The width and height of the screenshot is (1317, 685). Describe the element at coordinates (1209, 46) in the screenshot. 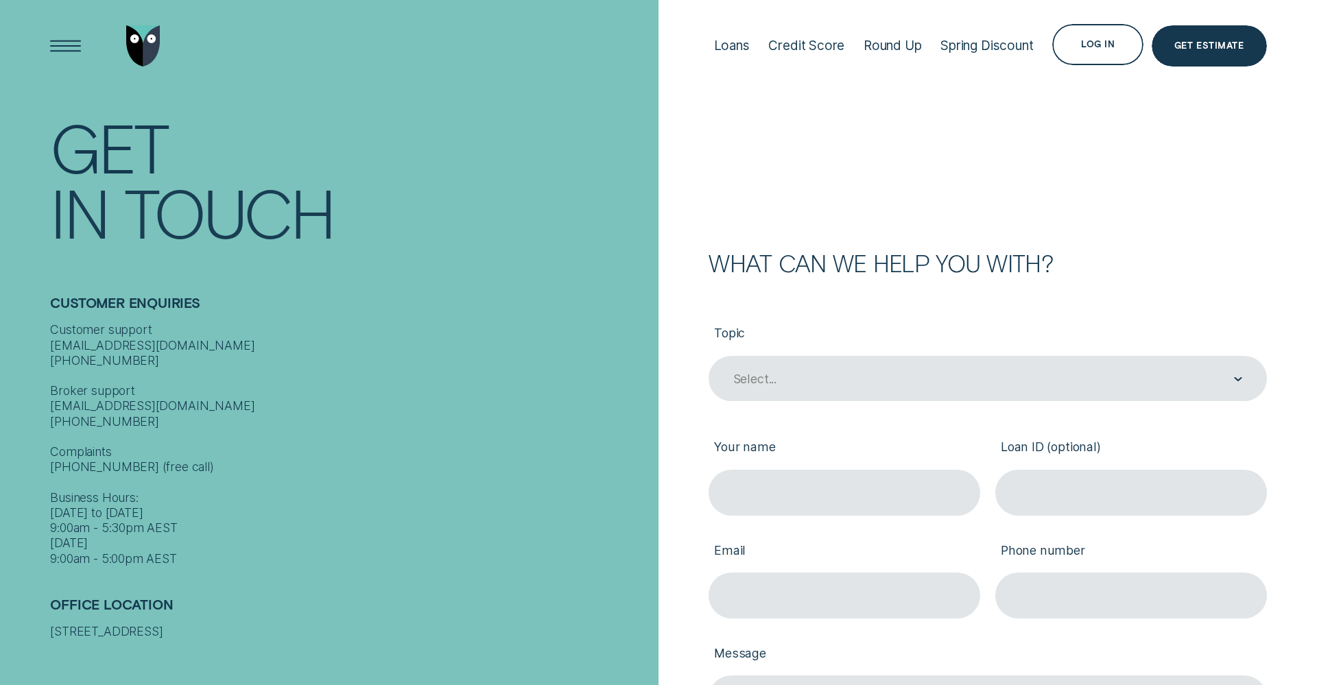

I see `a: Get Estimate` at that location.